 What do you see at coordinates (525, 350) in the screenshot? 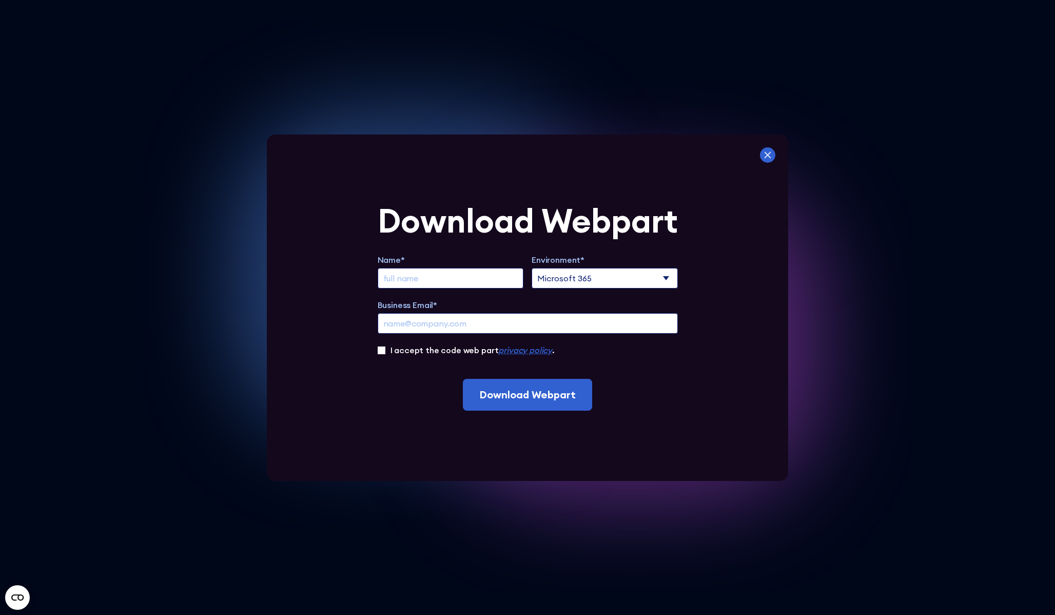
I see `em: privacy policy` at bounding box center [525, 350].